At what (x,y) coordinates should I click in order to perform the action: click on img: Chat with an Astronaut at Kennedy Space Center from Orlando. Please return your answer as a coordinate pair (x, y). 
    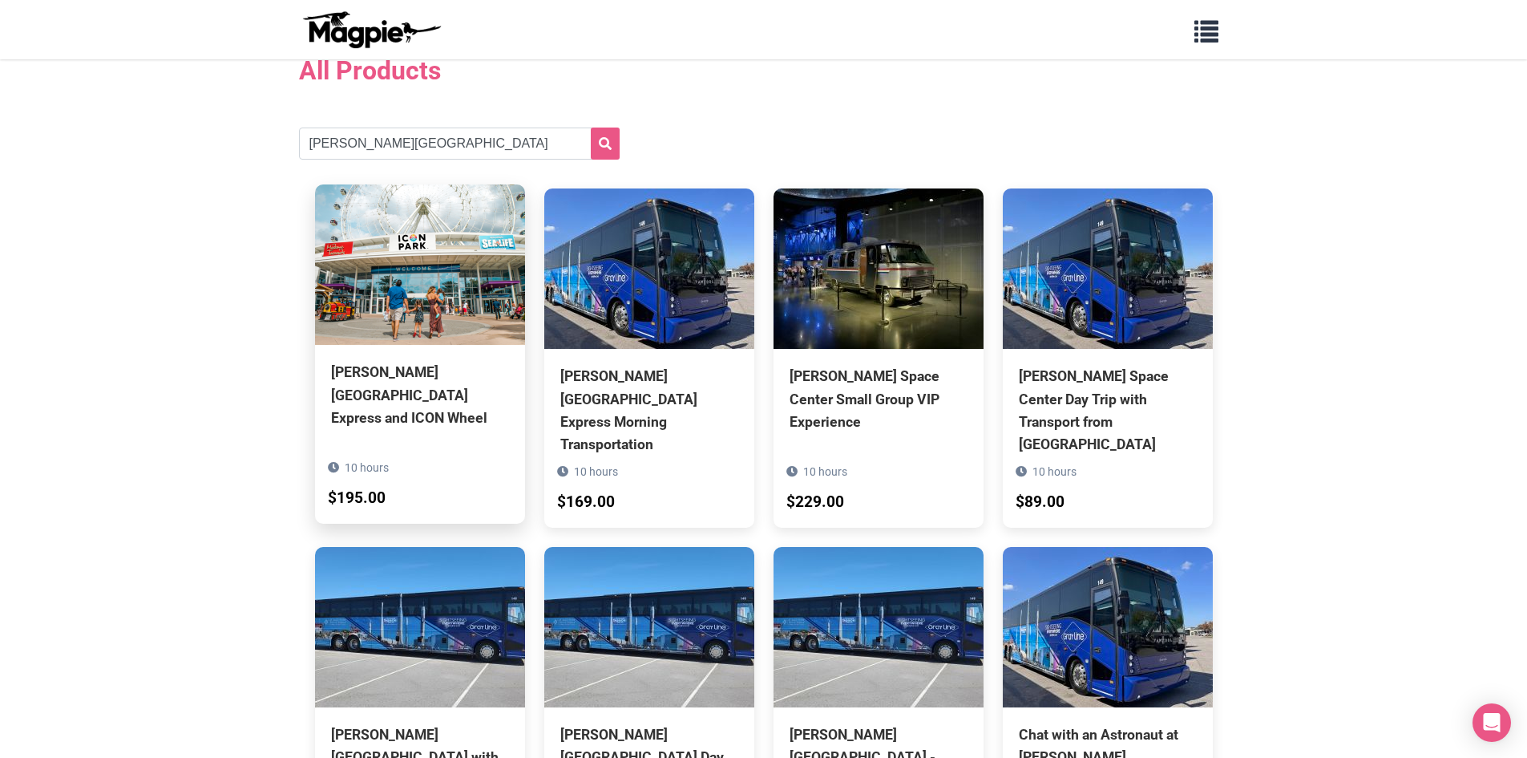
    Looking at the image, I should click on (1108, 627).